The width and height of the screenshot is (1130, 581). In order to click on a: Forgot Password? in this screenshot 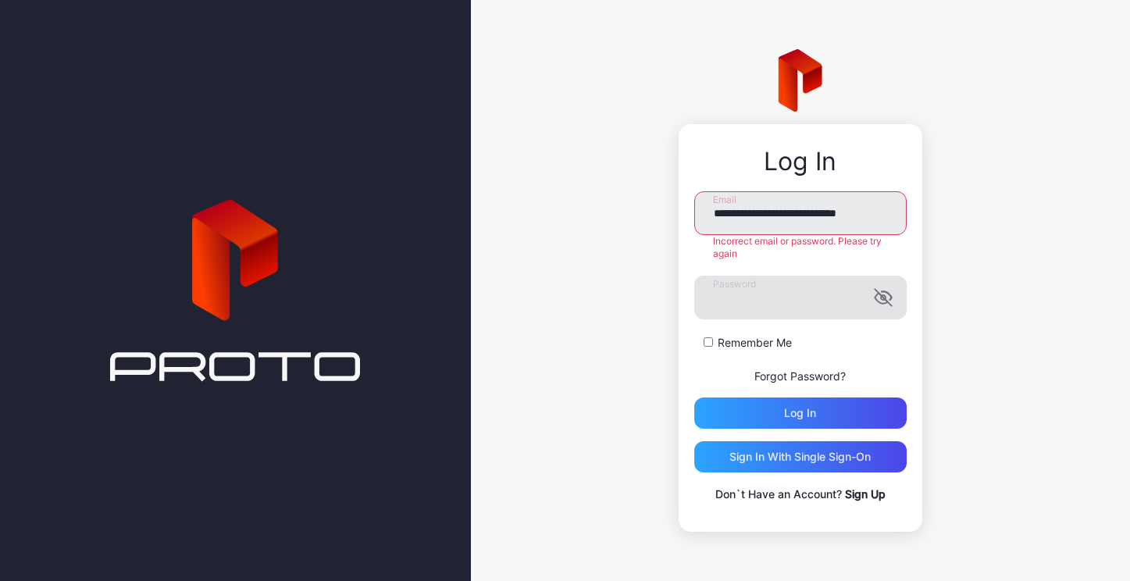, I will do `click(799, 376)`.